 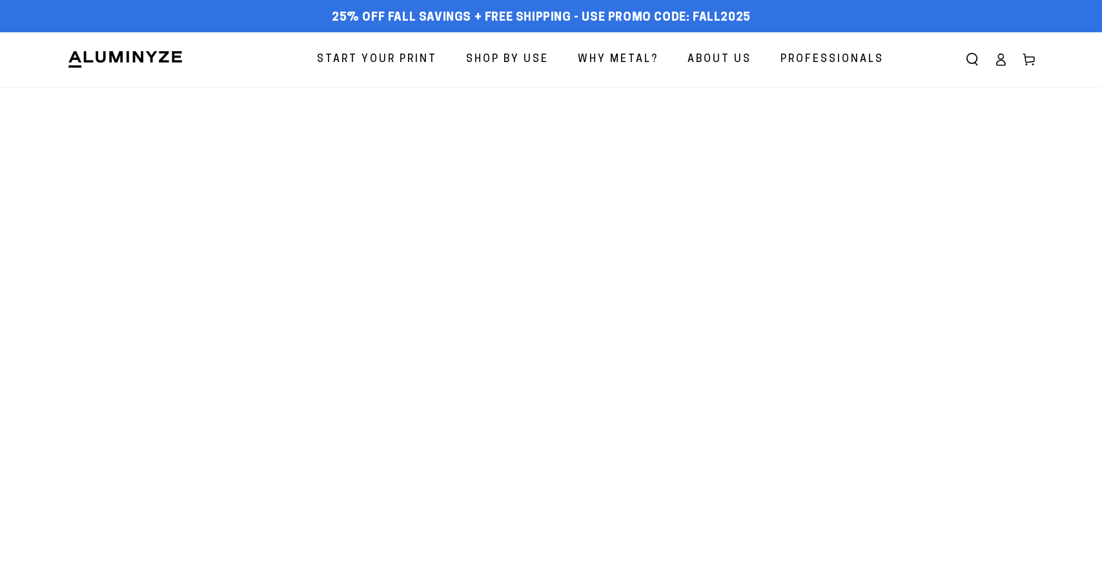 What do you see at coordinates (377, 59) in the screenshot?
I see `span: Start Your Print` at bounding box center [377, 59].